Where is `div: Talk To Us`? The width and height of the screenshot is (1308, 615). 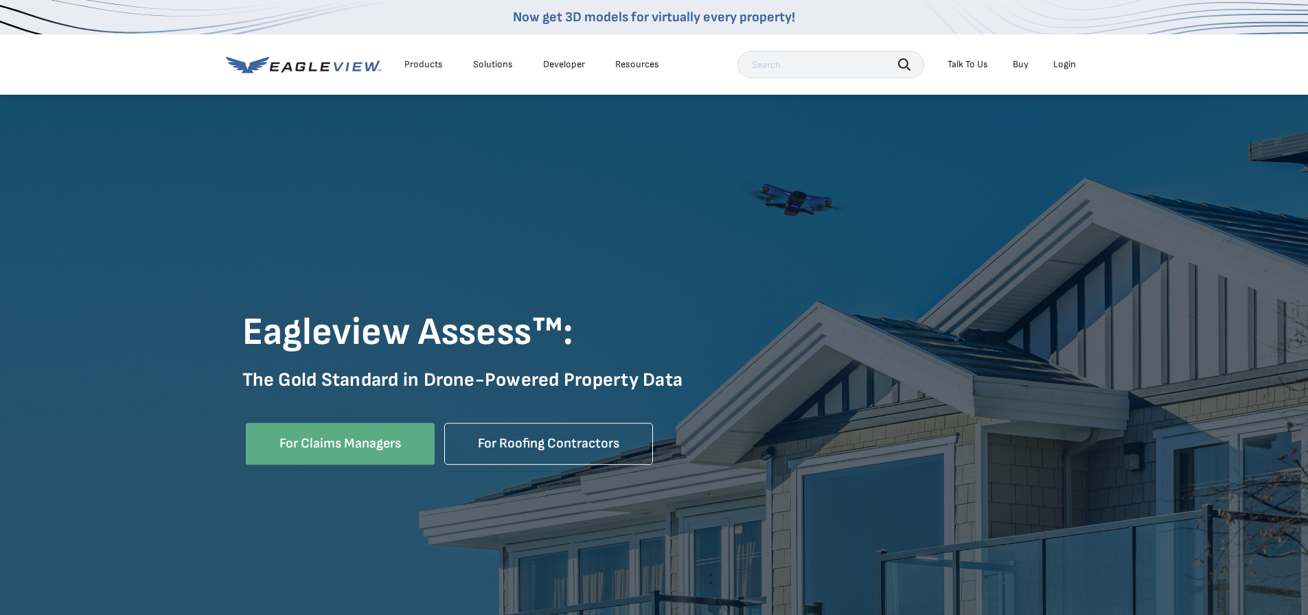 div: Talk To Us is located at coordinates (968, 65).